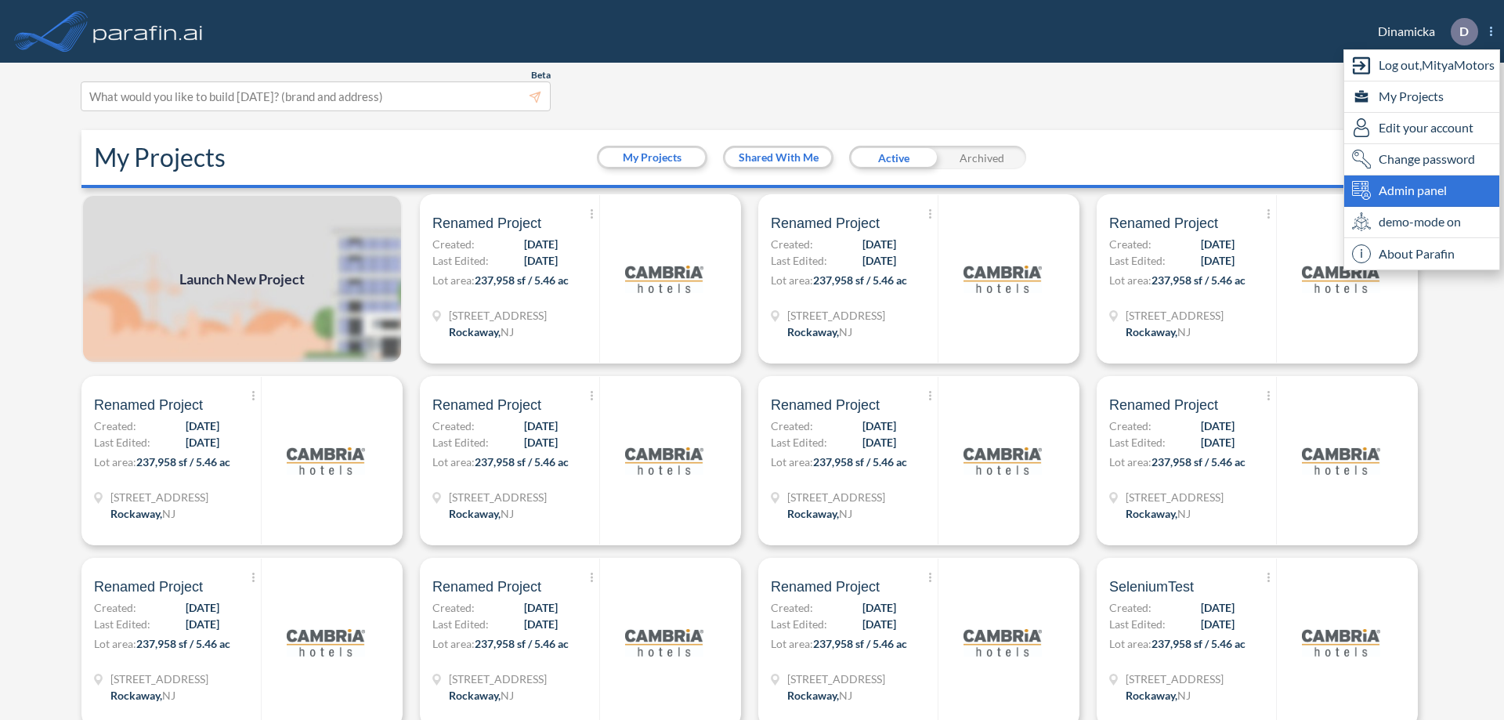  What do you see at coordinates (1422, 97) in the screenshot?
I see `div: My Projects` at bounding box center [1422, 97].